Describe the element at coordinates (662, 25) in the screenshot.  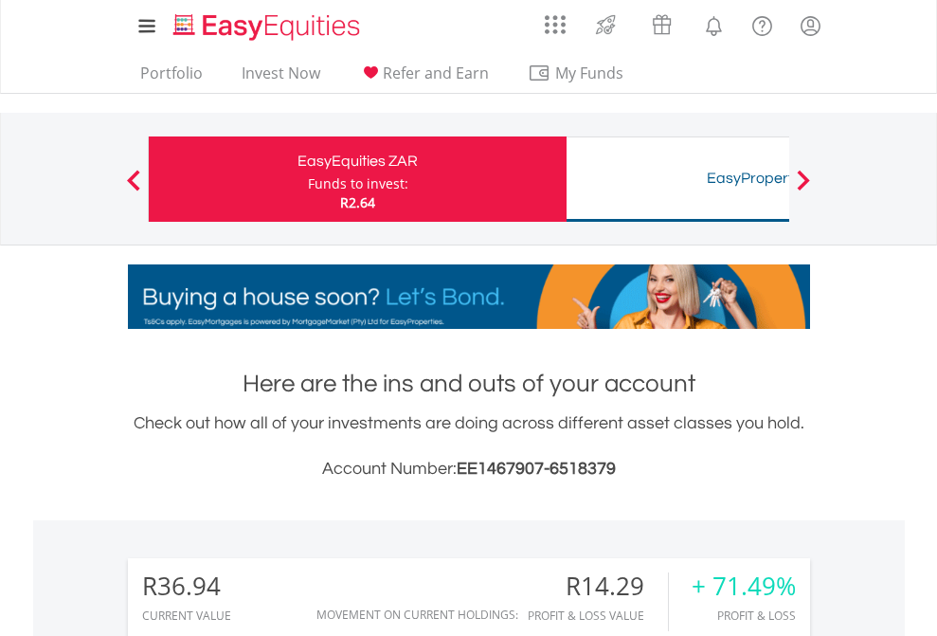
I see `img: vouchers-v2.svg` at that location.